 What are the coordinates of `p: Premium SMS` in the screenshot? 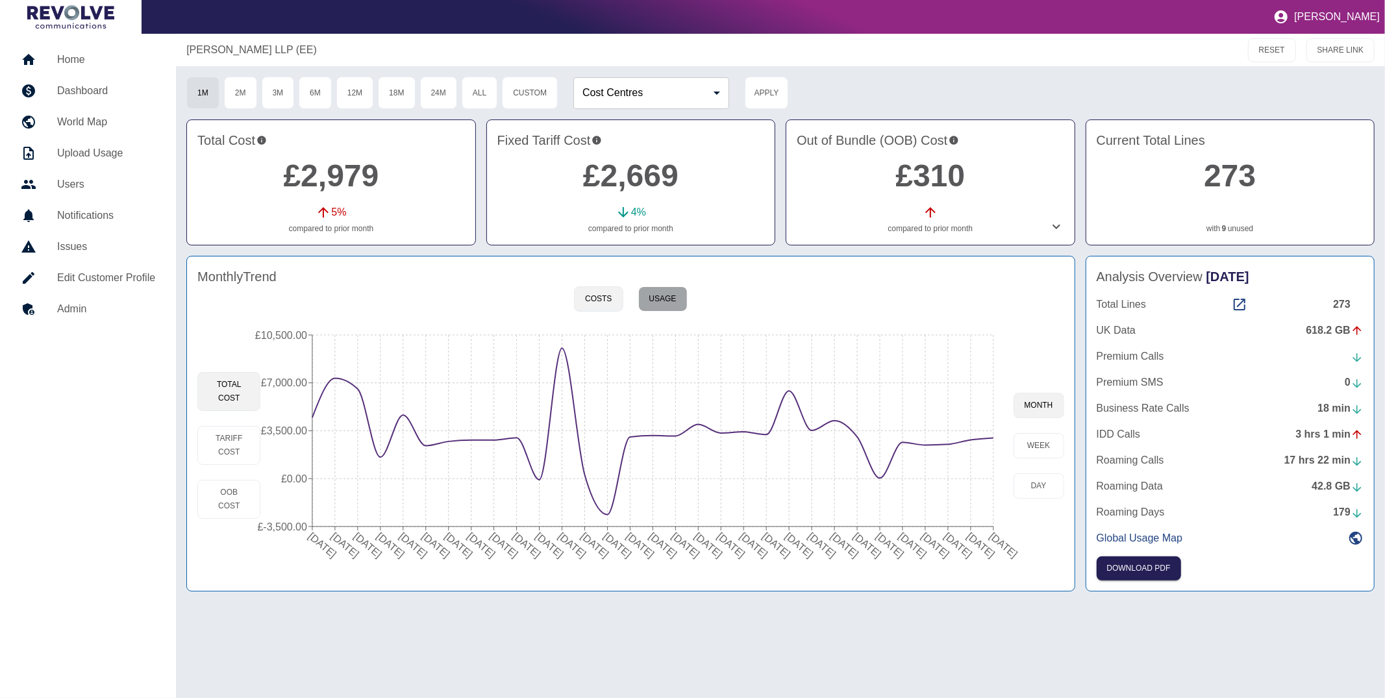 It's located at (1130, 382).